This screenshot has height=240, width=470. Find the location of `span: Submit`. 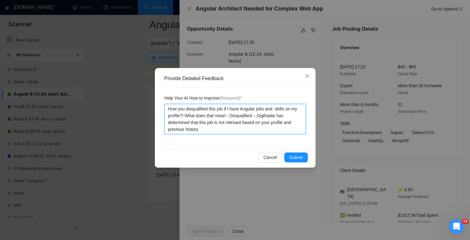

span: Submit is located at coordinates (296, 157).